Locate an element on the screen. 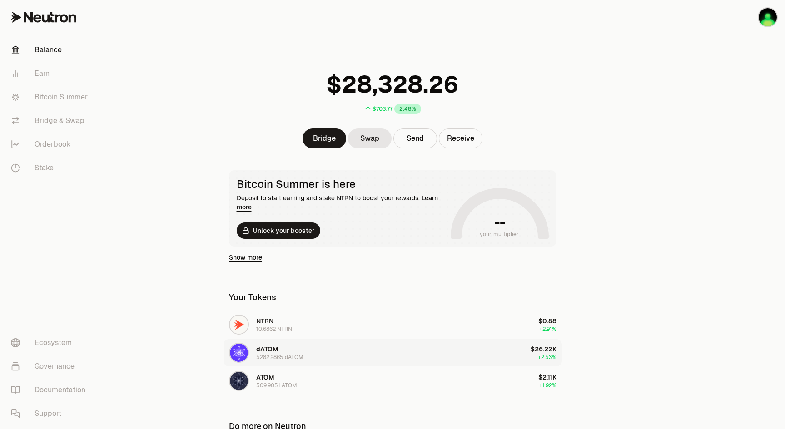 The image size is (785, 429). img: T ledger Iqlusion Circle is located at coordinates (767, 17).